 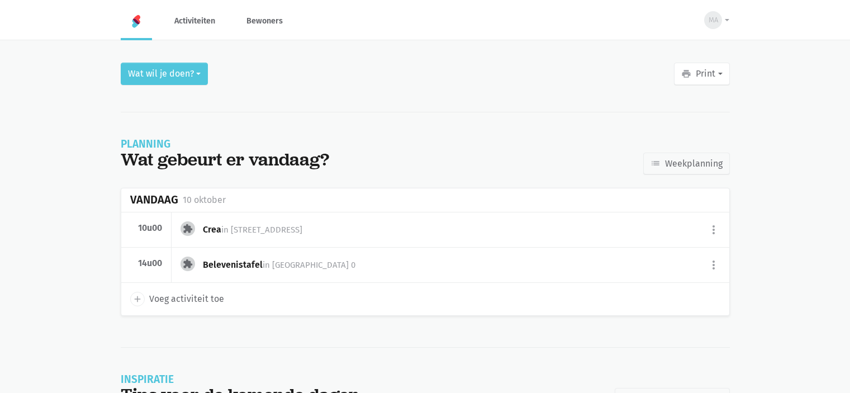 I want to click on button: Print, so click(x=701, y=74).